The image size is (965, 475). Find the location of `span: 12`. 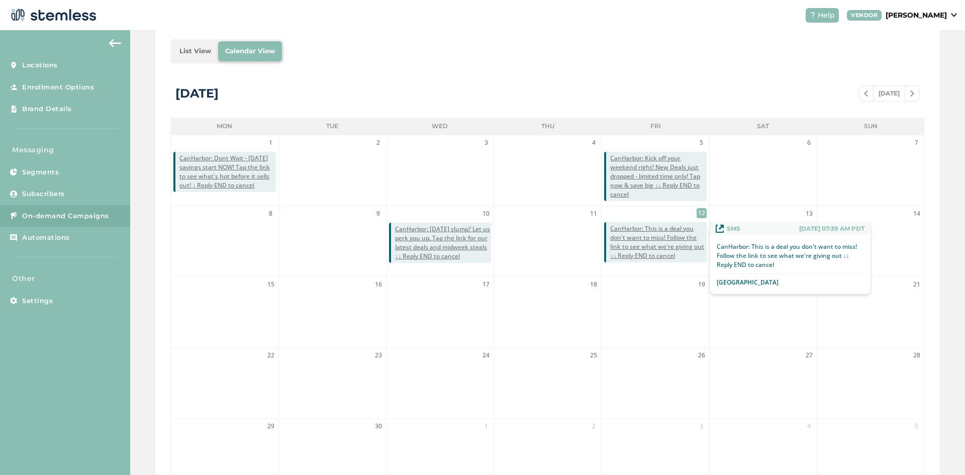

span: 12 is located at coordinates (702, 213).